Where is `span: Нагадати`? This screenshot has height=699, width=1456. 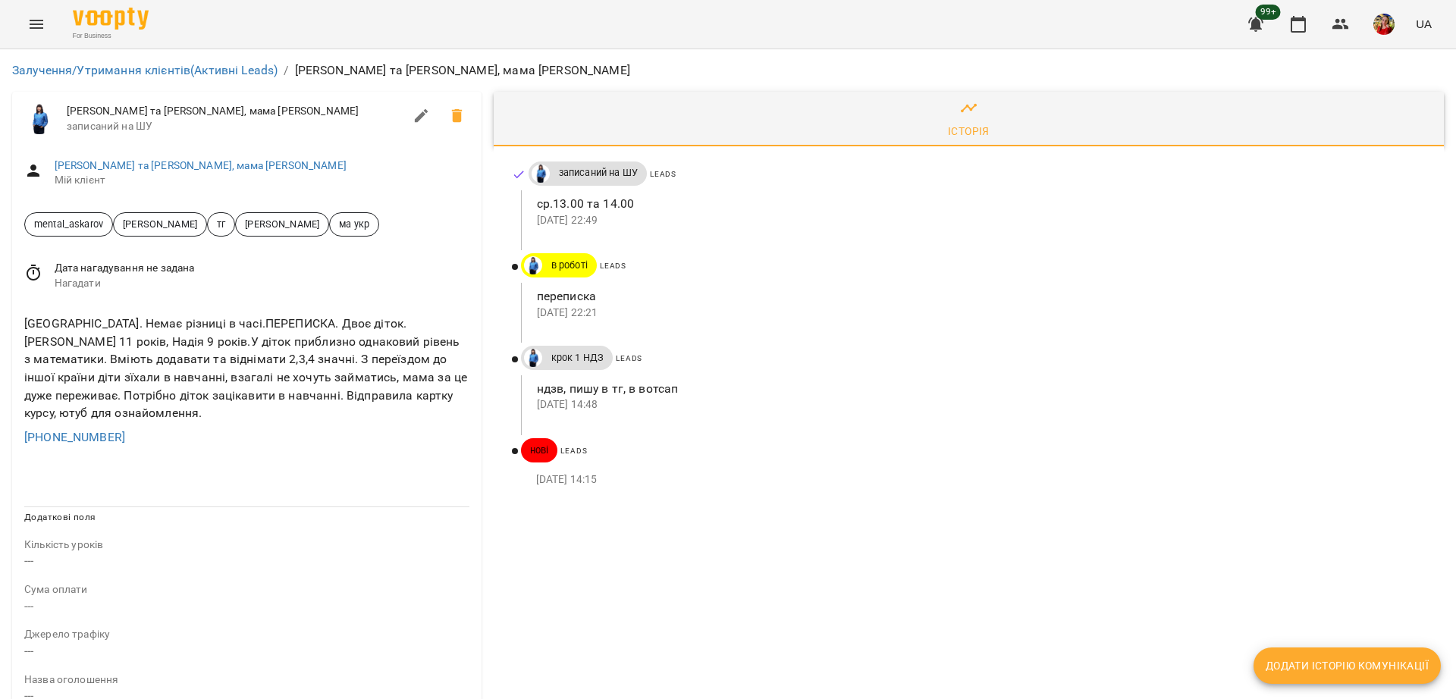 span: Нагадати is located at coordinates (262, 284).